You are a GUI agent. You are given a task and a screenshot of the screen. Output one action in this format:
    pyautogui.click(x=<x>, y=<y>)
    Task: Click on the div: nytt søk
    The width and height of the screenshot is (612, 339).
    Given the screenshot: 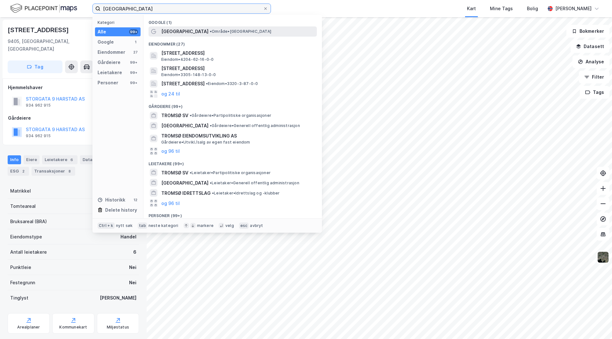 What is the action you would take?
    pyautogui.click(x=124, y=226)
    